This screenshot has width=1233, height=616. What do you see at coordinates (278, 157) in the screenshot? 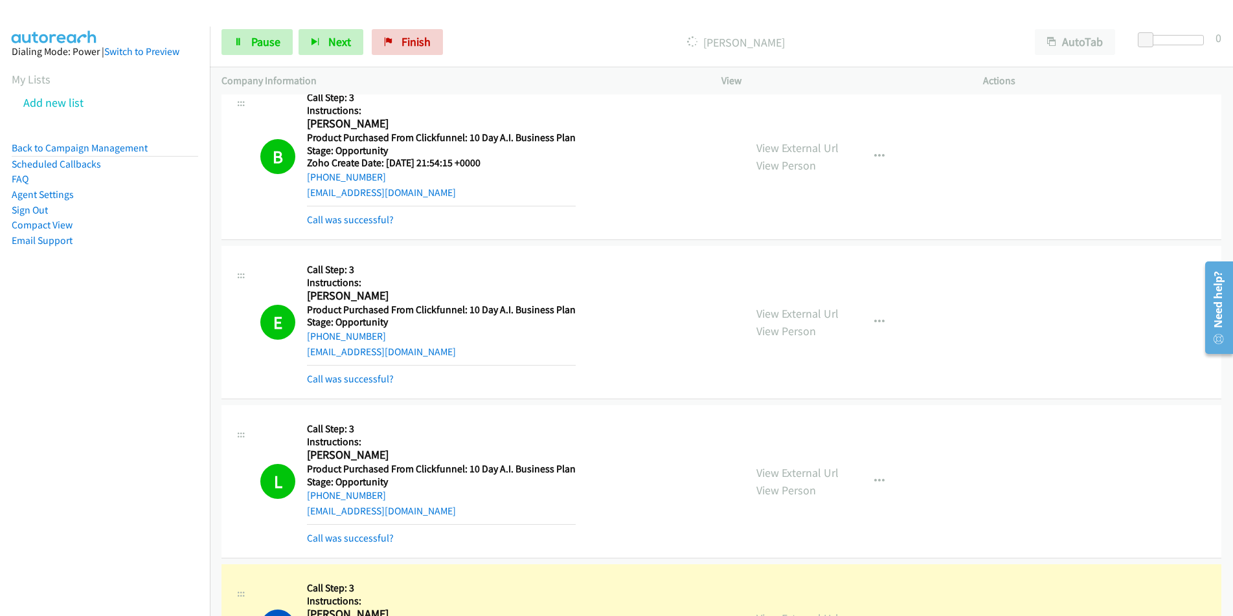
I see `h1: B` at bounding box center [278, 157].